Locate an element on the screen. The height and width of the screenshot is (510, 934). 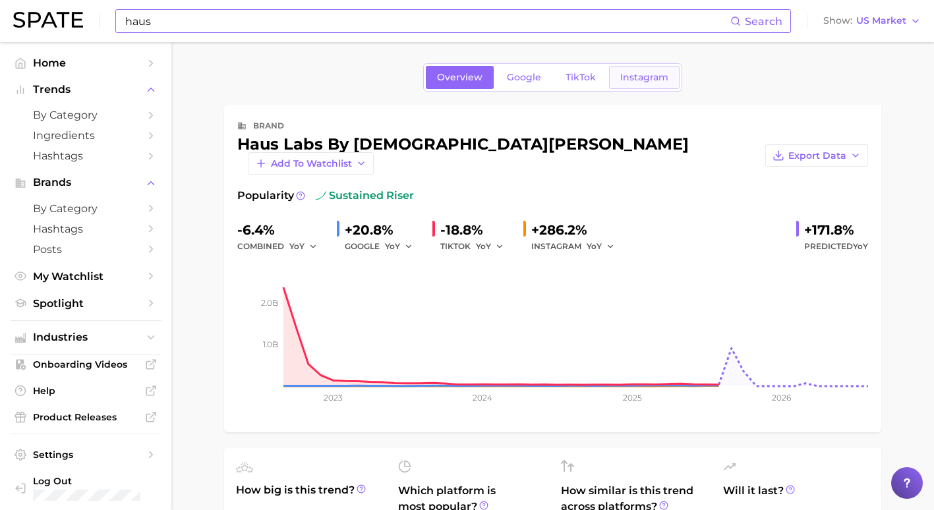
button: Brands is located at coordinates (86, 183).